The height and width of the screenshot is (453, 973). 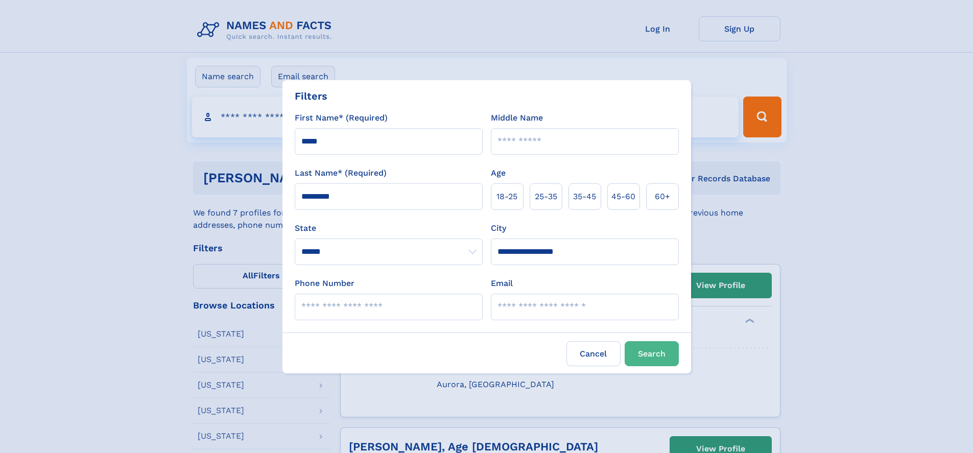 I want to click on span: 18‑25, so click(x=507, y=197).